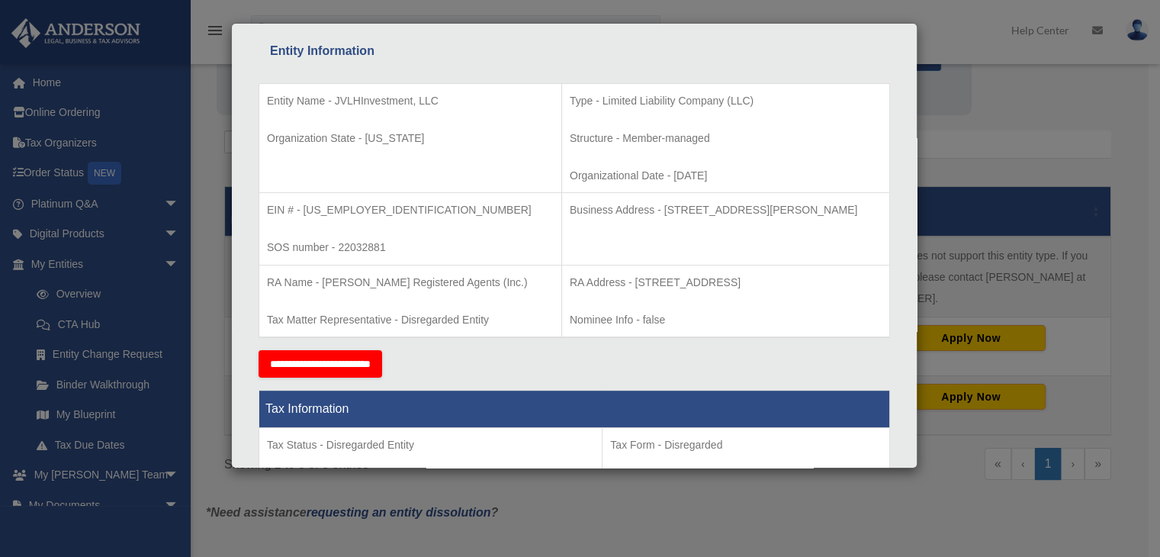 The width and height of the screenshot is (1160, 557). I want to click on p: Tax Status - Disregarded Entity, so click(430, 445).